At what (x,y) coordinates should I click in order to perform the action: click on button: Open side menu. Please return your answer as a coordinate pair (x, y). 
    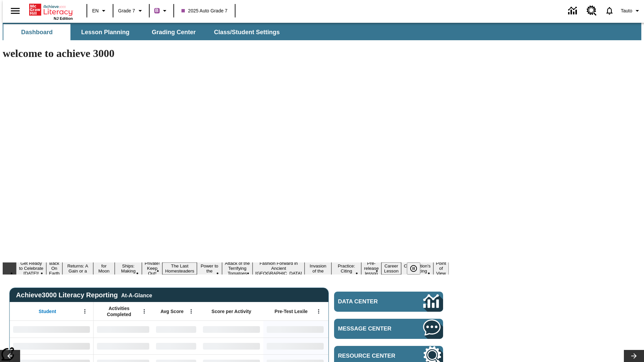
    Looking at the image, I should click on (15, 11).